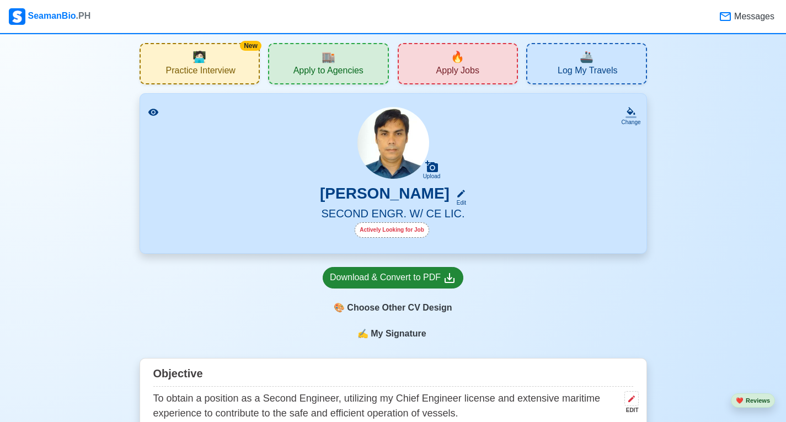 Image resolution: width=786 pixels, height=422 pixels. I want to click on div: Actively Looking for Job, so click(392, 230).